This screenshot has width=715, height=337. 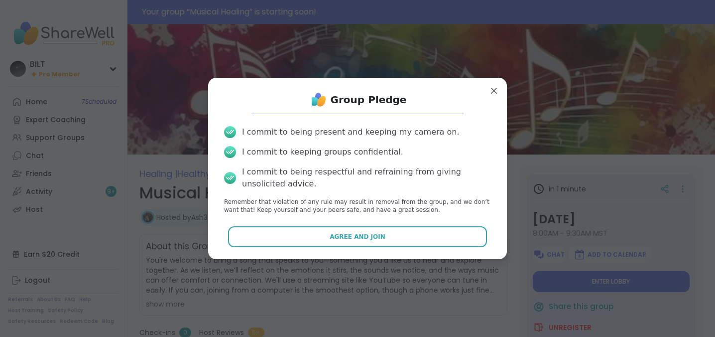 I want to click on div: I commit to being respectful and refraining from giving unsolicited advice., so click(x=367, y=178).